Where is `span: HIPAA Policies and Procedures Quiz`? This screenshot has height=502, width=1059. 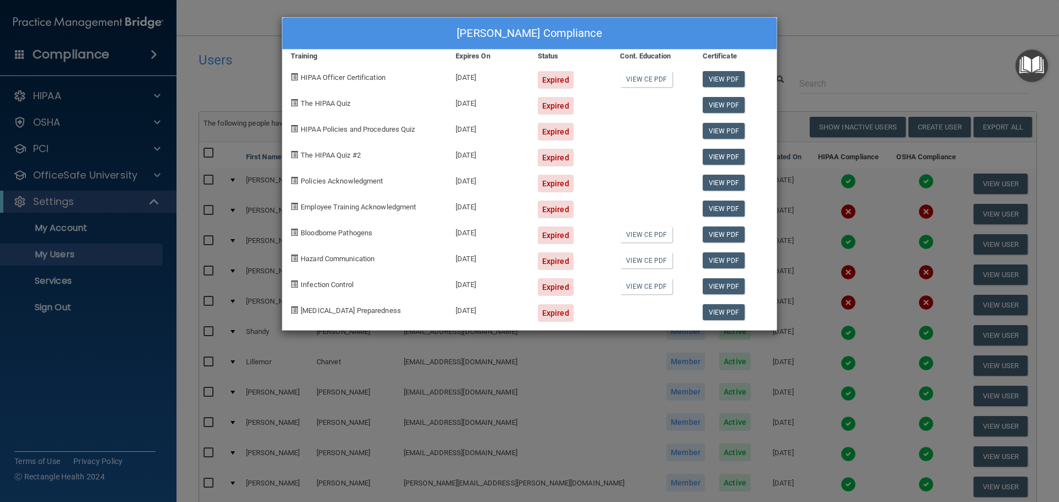
span: HIPAA Policies and Procedures Quiz is located at coordinates (357, 129).